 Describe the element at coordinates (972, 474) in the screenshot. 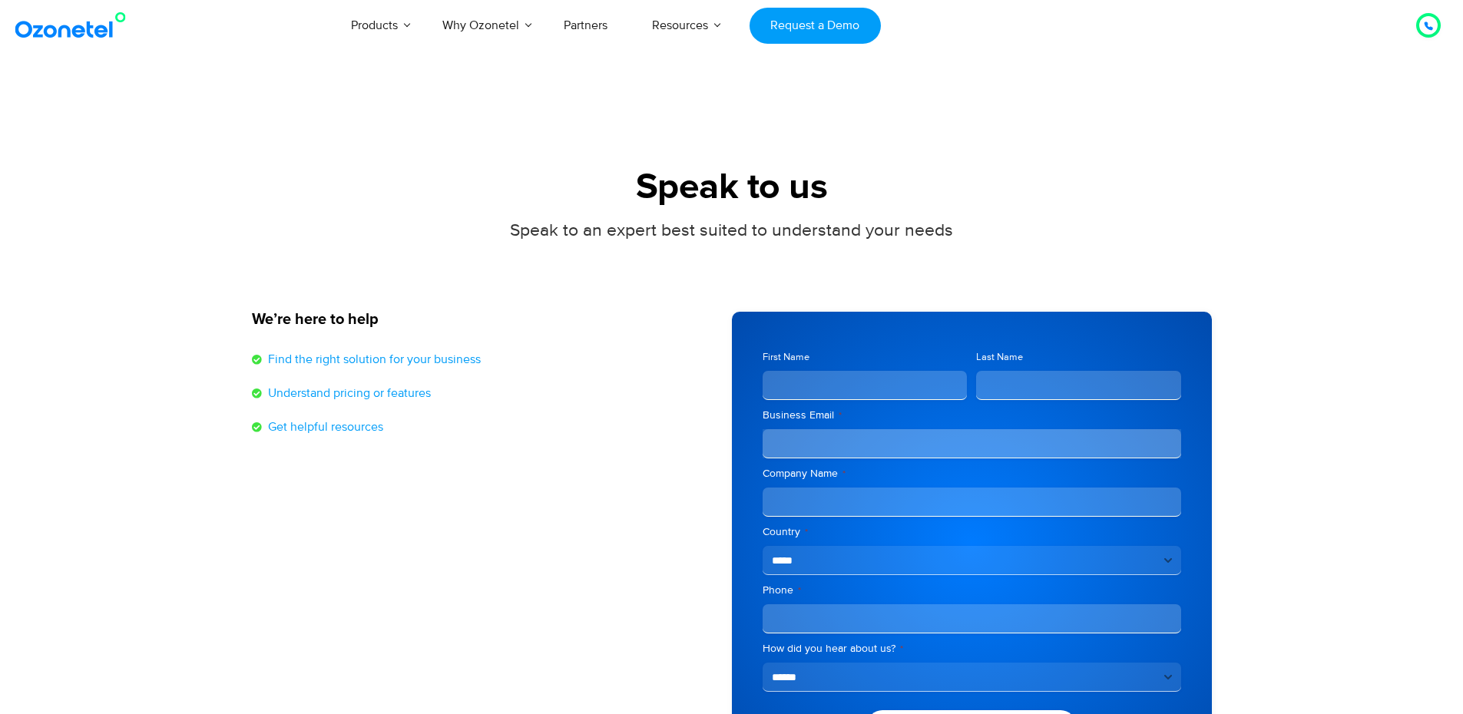

I see `label: Company Name` at that location.